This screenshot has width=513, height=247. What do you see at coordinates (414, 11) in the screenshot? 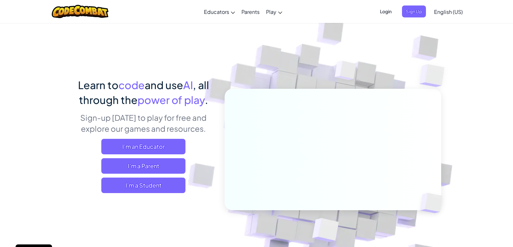
I see `span: Sign Up` at bounding box center [414, 11].